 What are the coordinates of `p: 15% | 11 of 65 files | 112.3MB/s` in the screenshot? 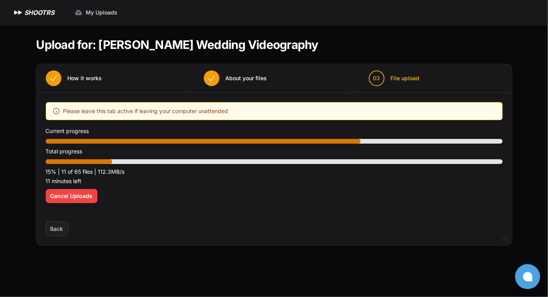 It's located at (274, 172).